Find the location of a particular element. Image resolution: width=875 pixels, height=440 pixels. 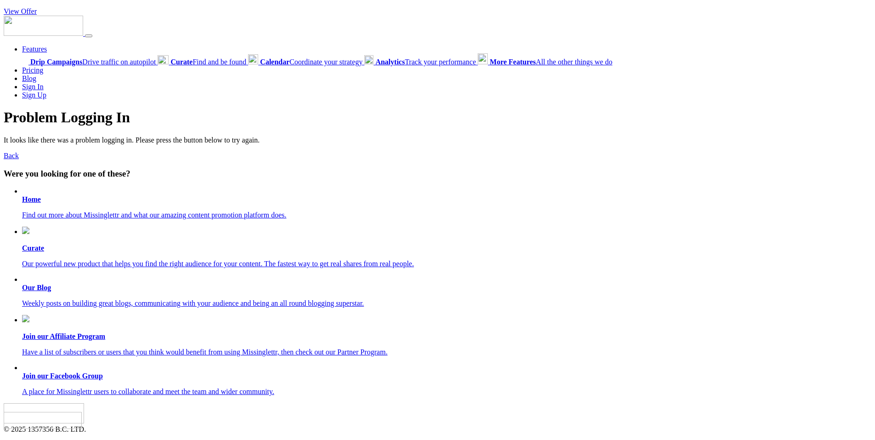

a: Our Blog Weekly posts on building great blogs, communicating with your audience and being an all ... is located at coordinates (447, 295).